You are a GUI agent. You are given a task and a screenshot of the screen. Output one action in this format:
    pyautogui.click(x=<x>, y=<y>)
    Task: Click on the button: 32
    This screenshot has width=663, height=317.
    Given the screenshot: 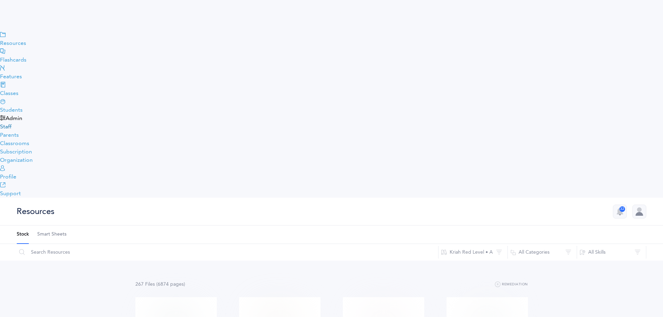 What is the action you would take?
    pyautogui.click(x=620, y=212)
    